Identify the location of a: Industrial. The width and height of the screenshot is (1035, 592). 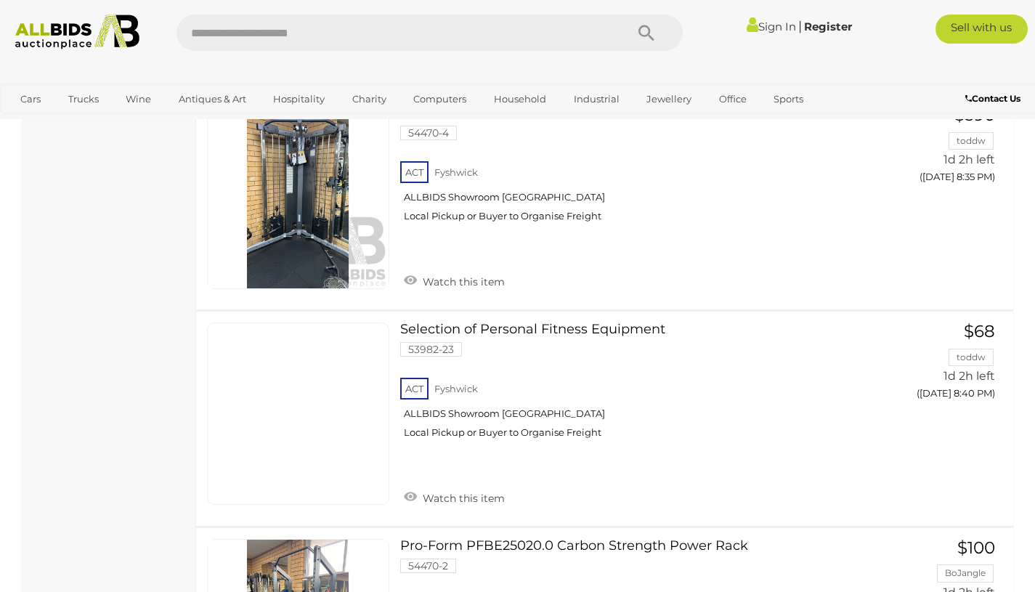
(596, 99).